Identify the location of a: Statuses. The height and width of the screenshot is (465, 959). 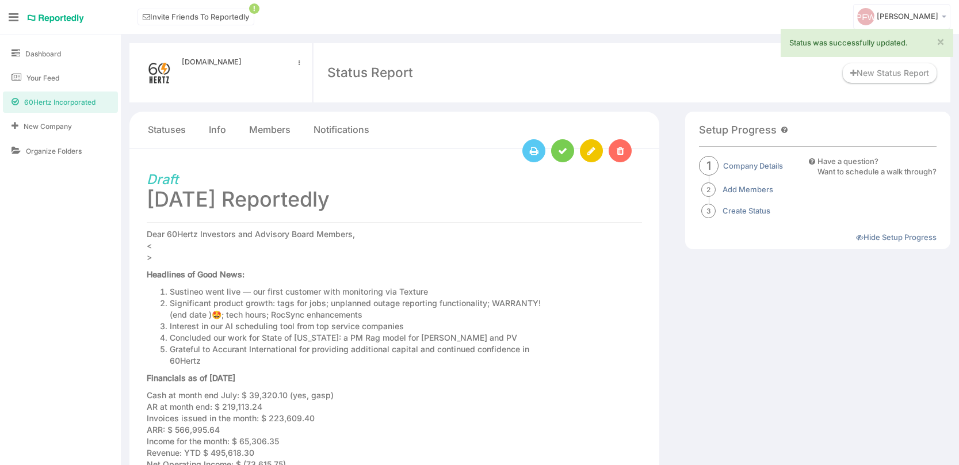
(167, 129).